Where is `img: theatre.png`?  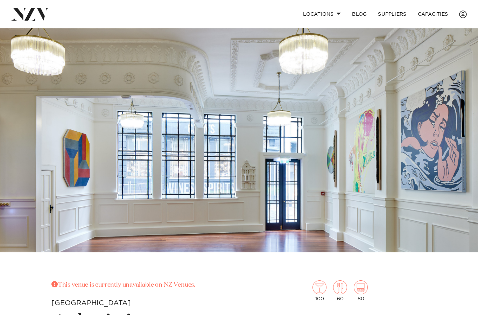 img: theatre.png is located at coordinates (361, 287).